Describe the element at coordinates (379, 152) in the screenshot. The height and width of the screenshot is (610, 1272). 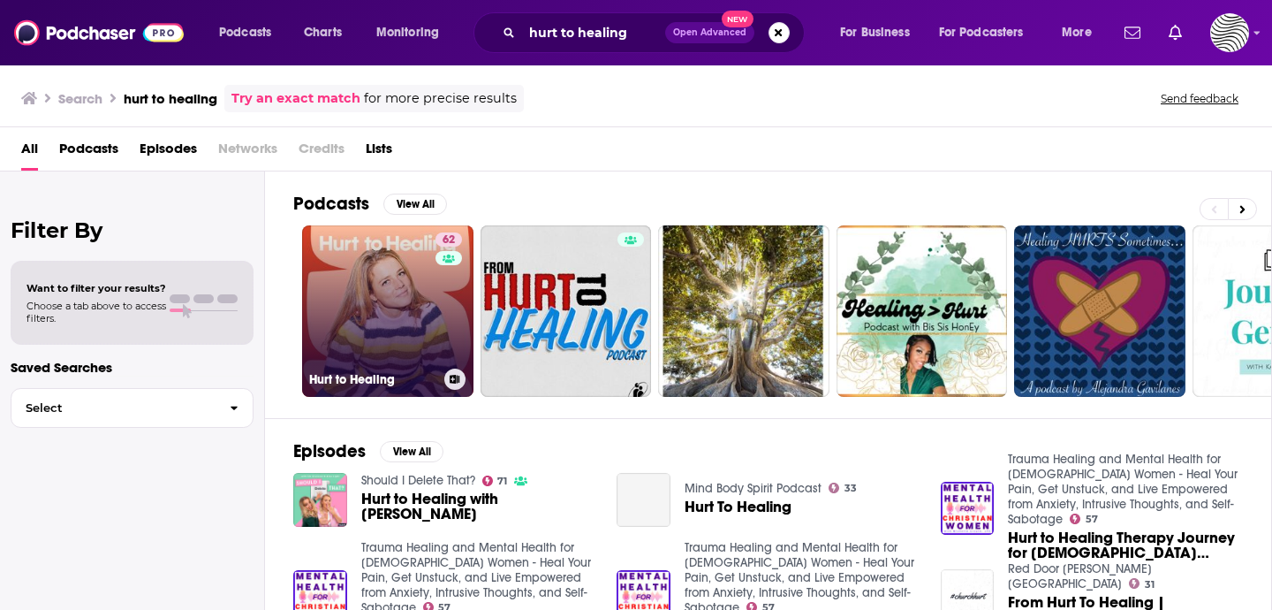
I see `span: Lists` at that location.